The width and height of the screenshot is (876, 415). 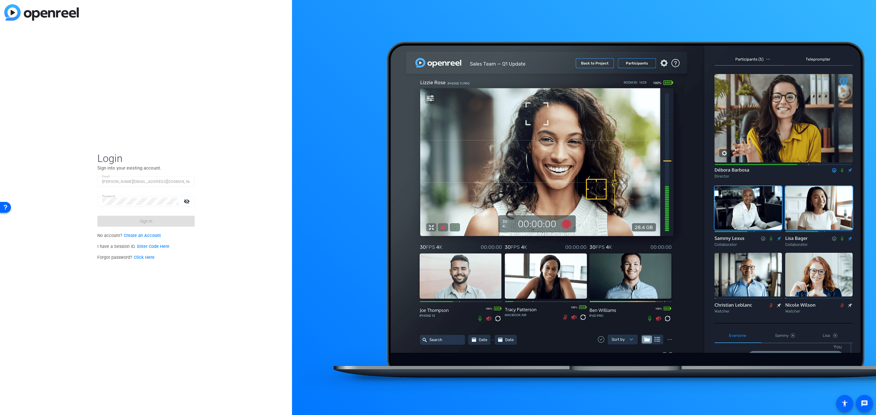 What do you see at coordinates (129, 236) in the screenshot?
I see `span: No account?` at bounding box center [129, 236].